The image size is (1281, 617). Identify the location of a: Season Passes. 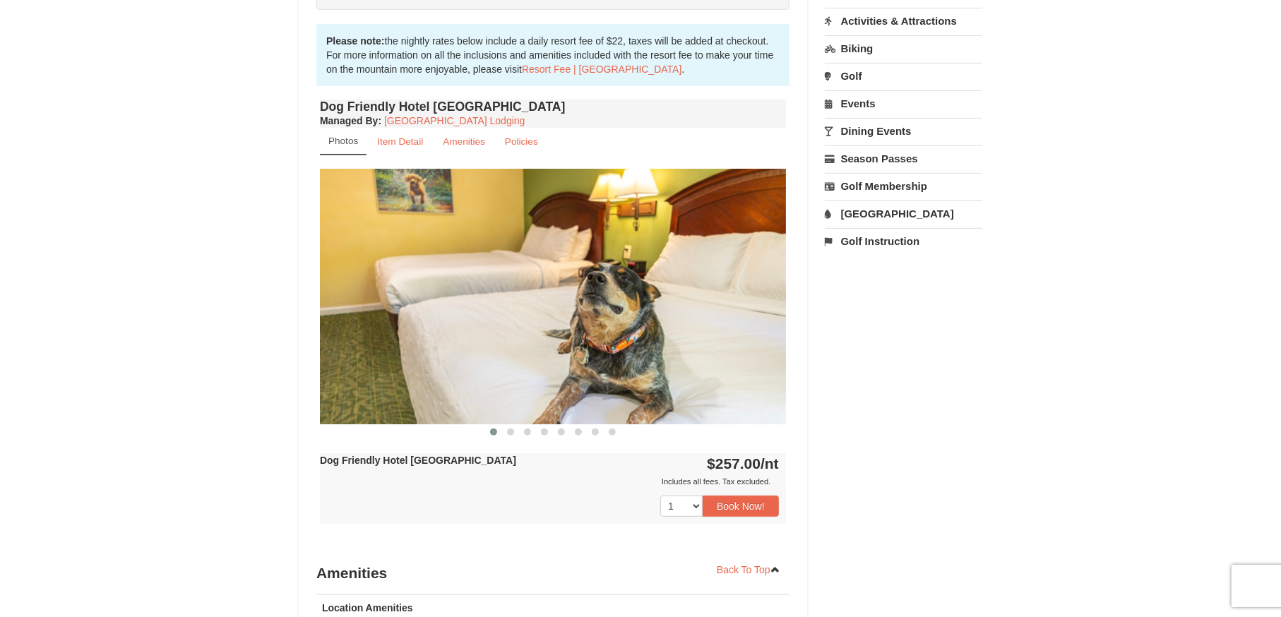
(903, 158).